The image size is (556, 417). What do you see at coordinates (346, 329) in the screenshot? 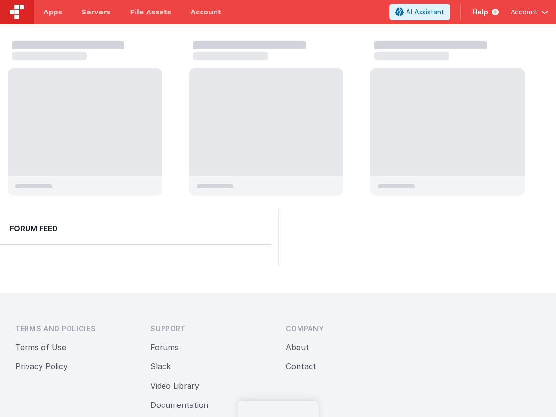
I see `h3: Company` at bounding box center [346, 329].